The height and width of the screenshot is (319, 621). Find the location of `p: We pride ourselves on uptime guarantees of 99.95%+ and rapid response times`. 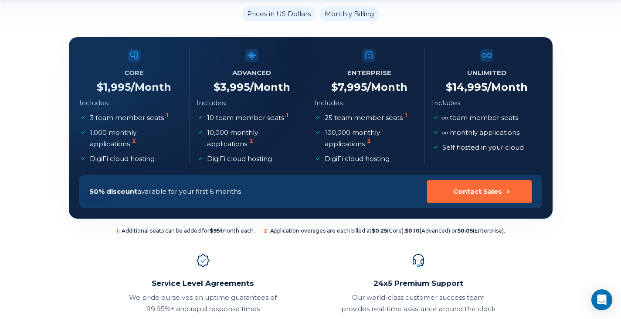

p: We pride ourselves on uptime guarantees of 99.95%+ and rapid response times is located at coordinates (203, 303).